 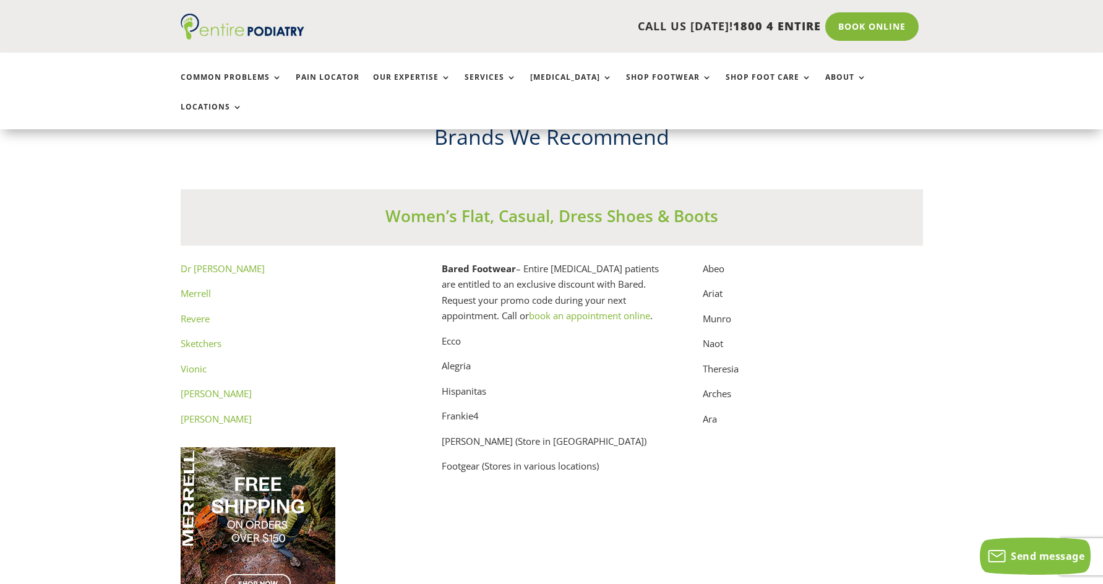 What do you see at coordinates (195, 319) in the screenshot?
I see `a: Revere` at bounding box center [195, 319].